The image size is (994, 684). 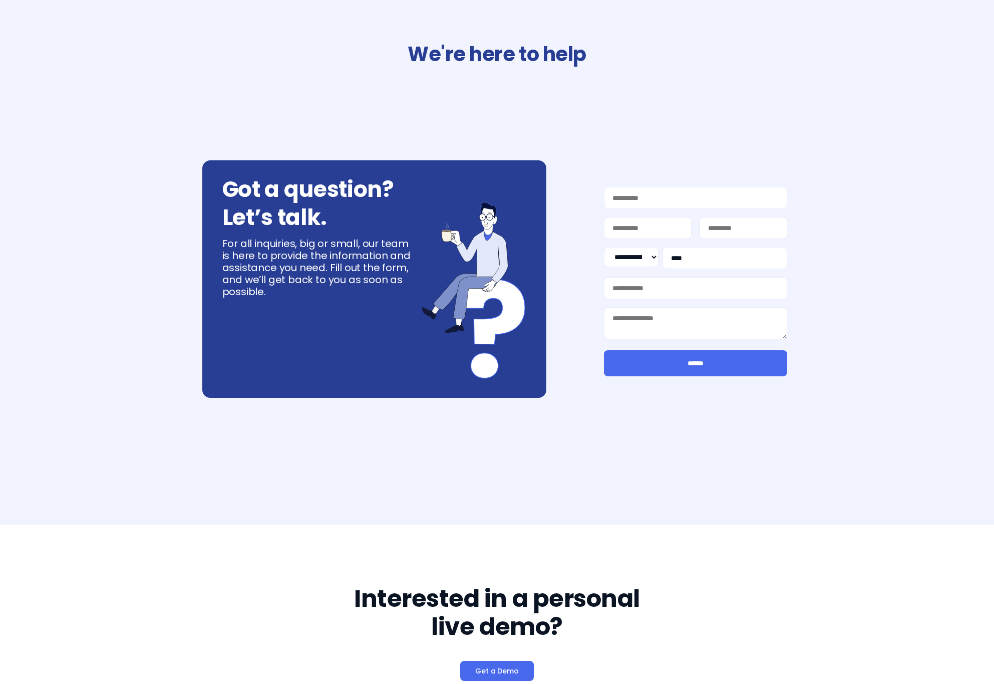 I want to click on p: For all inquiries, big or small, our team is here to provide the information and assistance you n..., so click(x=317, y=267).